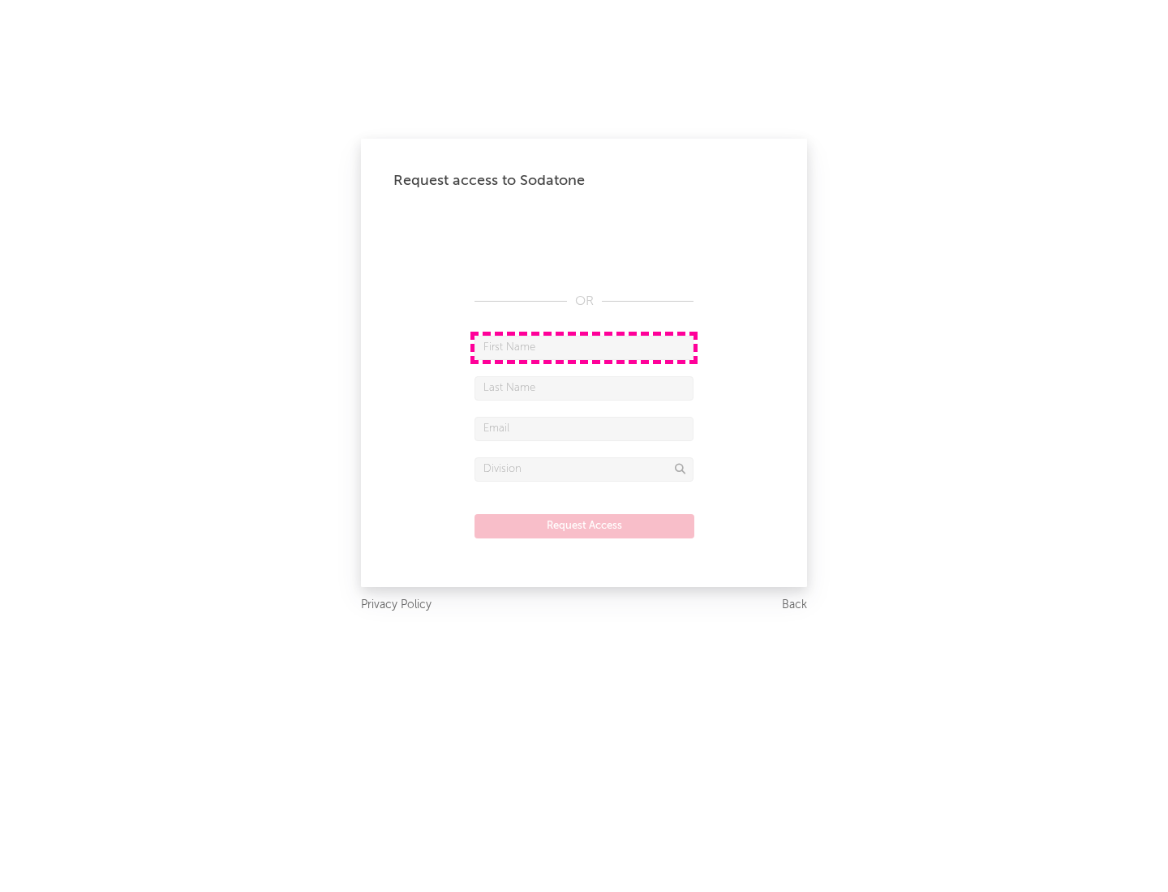 The height and width of the screenshot is (892, 1168). I want to click on div: Request access to Sodatone, so click(584, 181).